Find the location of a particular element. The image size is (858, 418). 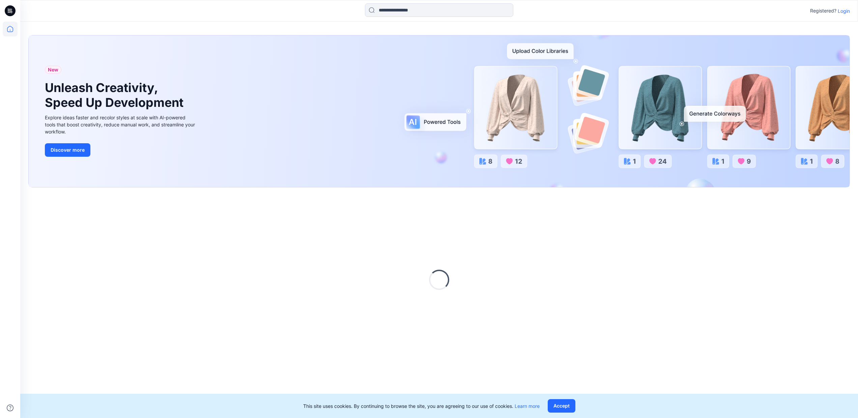

span: New is located at coordinates (53, 70).